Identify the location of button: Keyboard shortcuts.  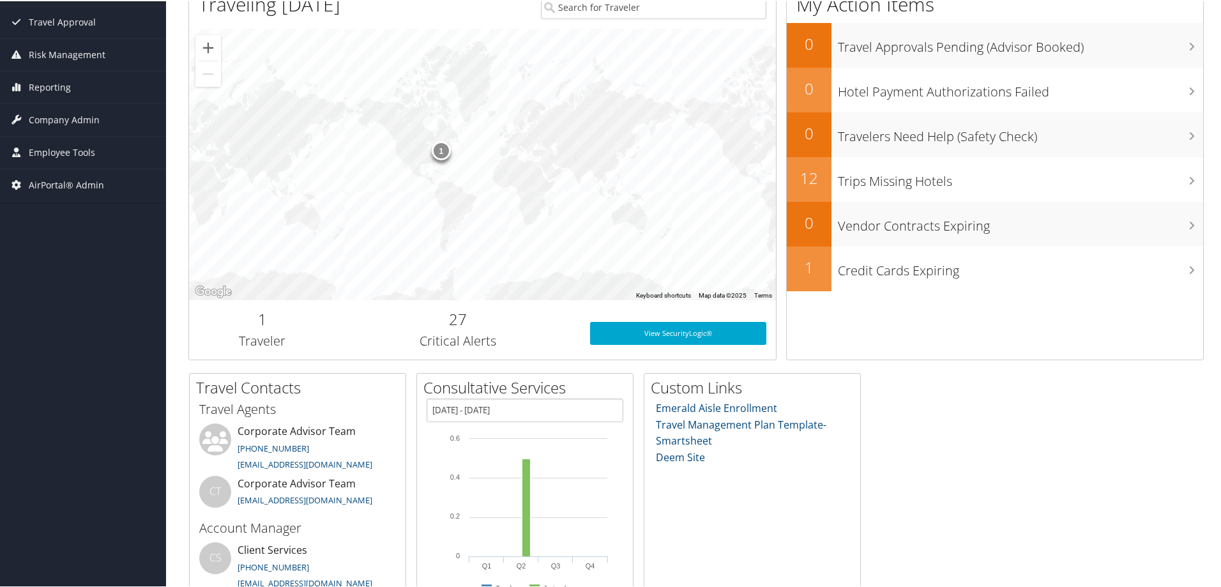
(663, 294).